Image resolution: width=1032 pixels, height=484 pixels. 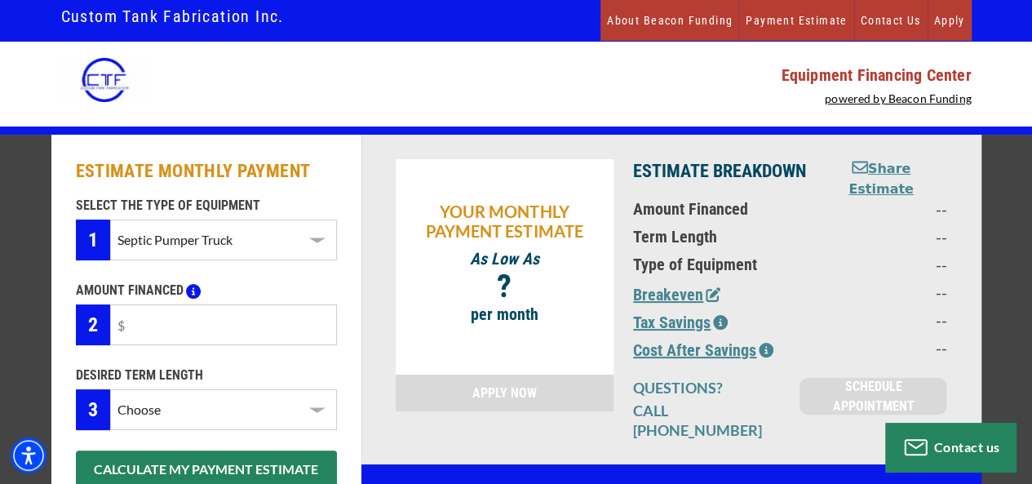 I want to click on div: 3, so click(x=93, y=410).